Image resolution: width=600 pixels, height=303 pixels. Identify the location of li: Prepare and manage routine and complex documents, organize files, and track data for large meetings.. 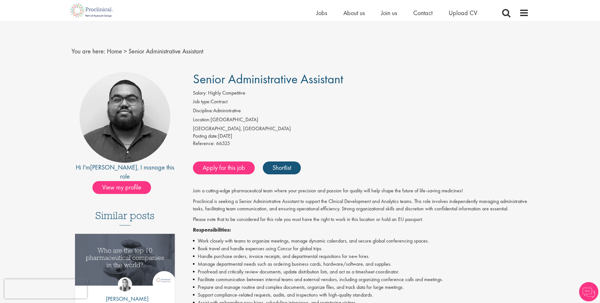
(361, 288).